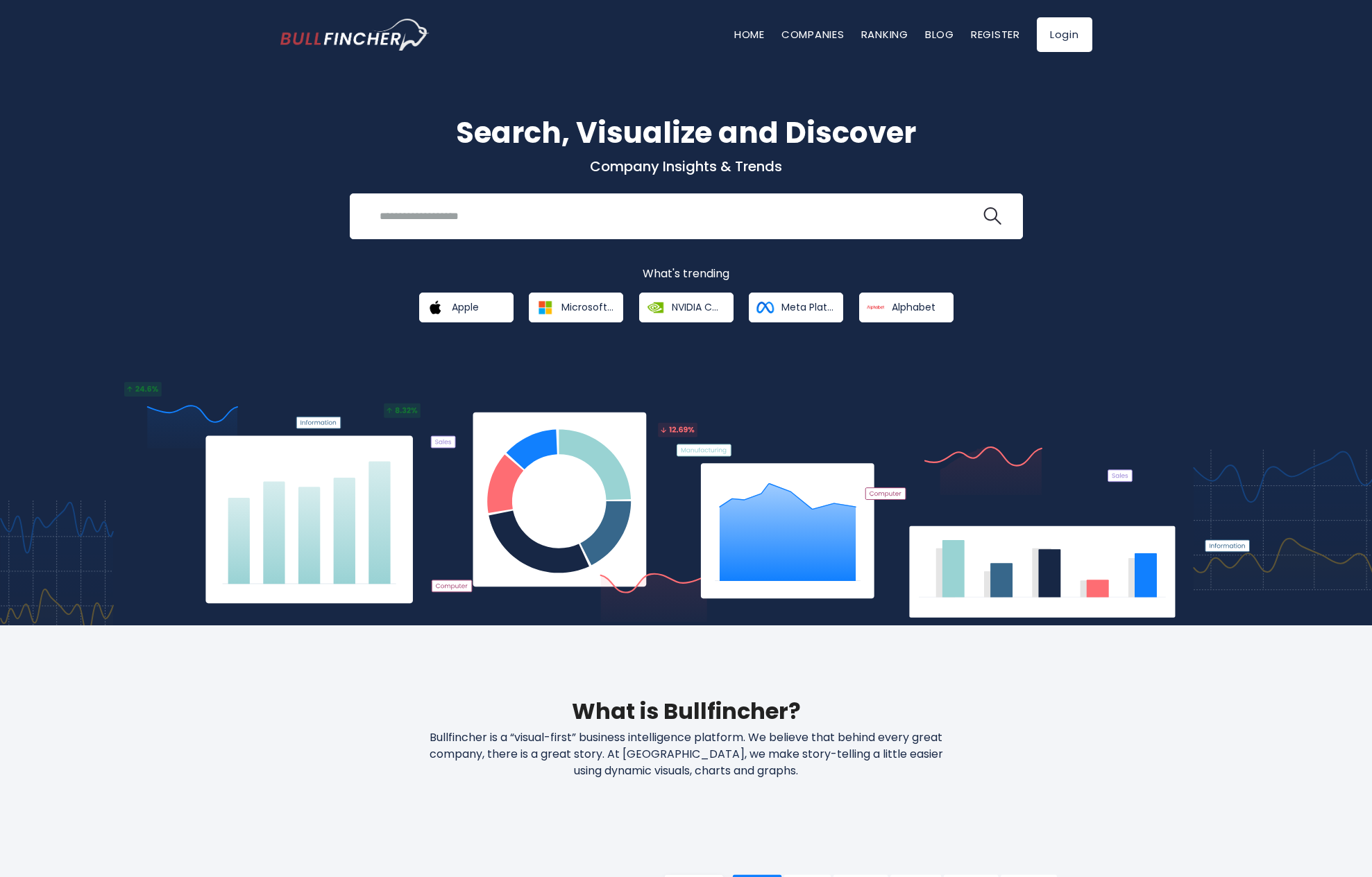 The width and height of the screenshot is (1372, 877). What do you see at coordinates (995, 34) in the screenshot?
I see `a: Register` at bounding box center [995, 34].